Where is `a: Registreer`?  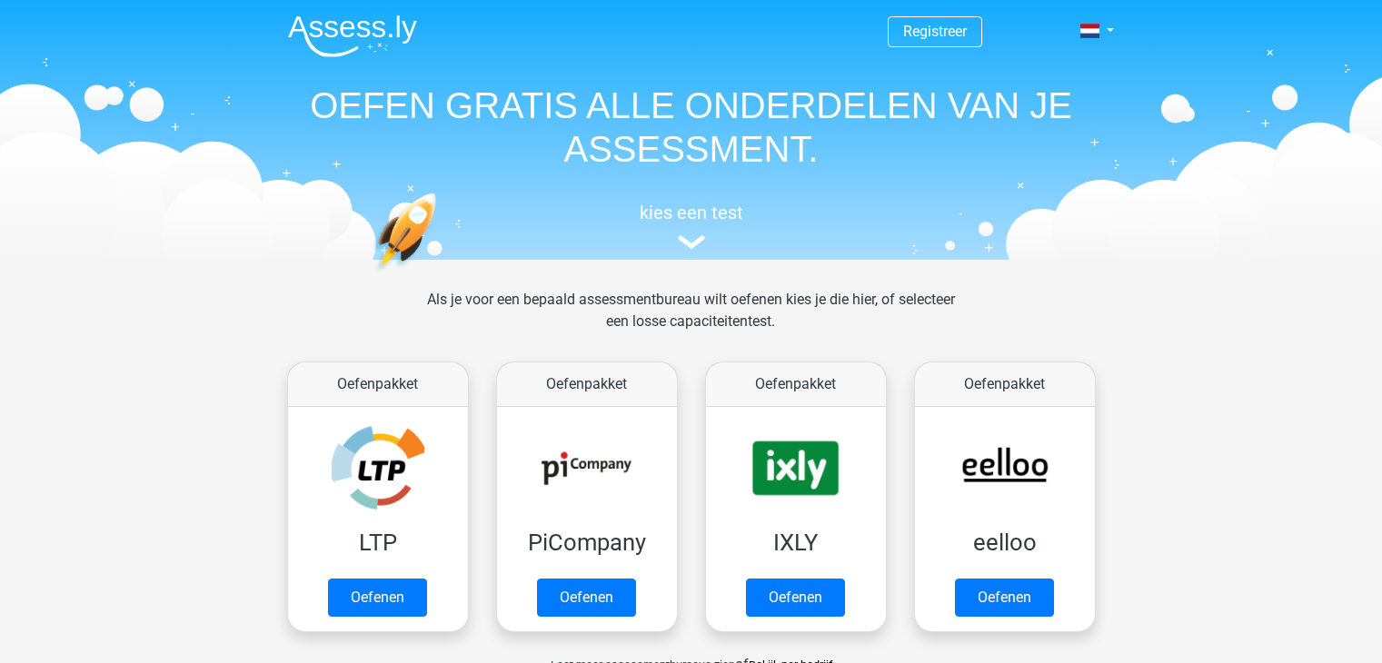 a: Registreer is located at coordinates (935, 31).